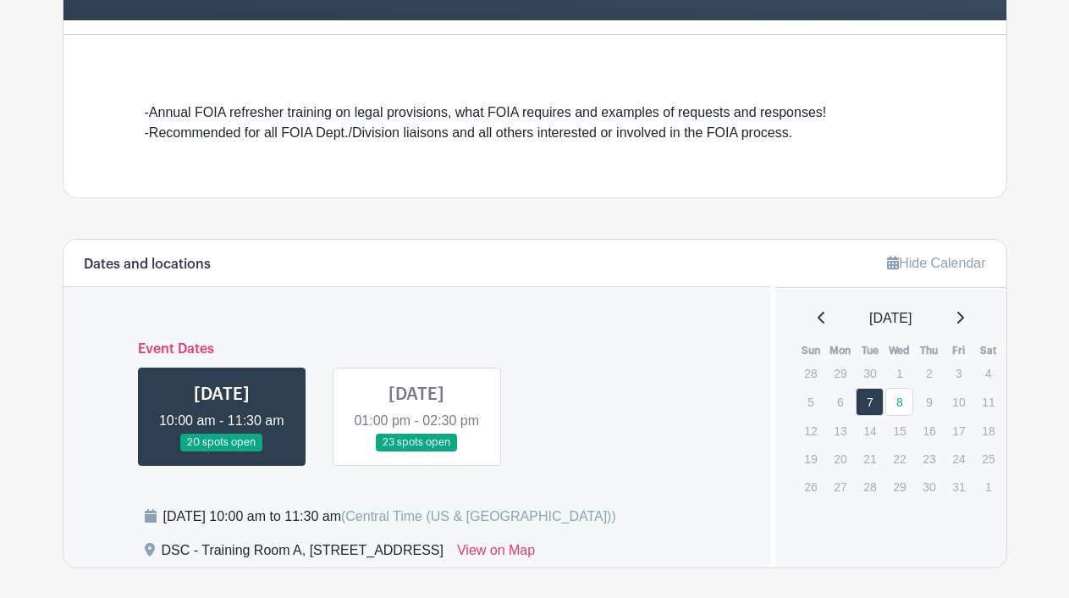 This screenshot has width=1069, height=598. I want to click on p: 5, so click(810, 401).